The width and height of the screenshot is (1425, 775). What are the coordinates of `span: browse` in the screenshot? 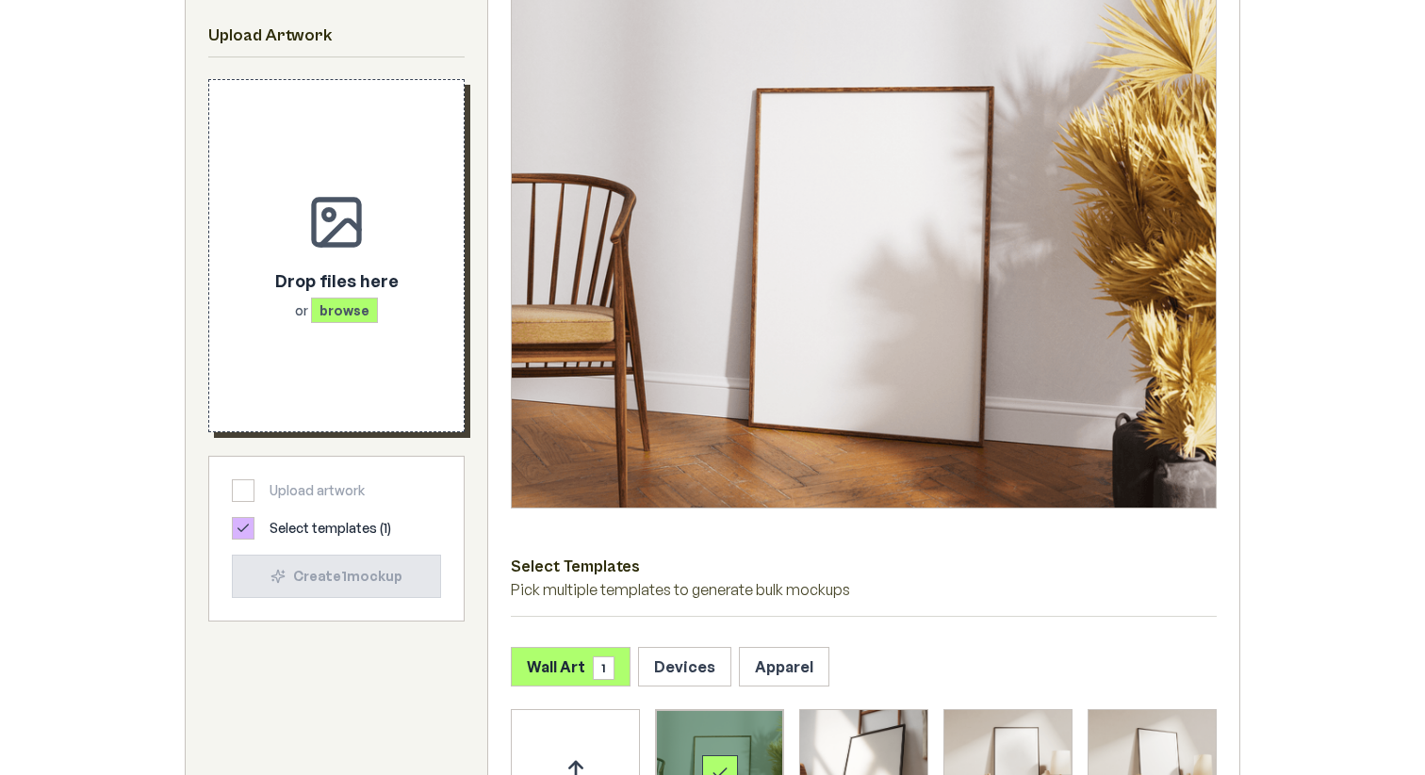 It's located at (344, 310).